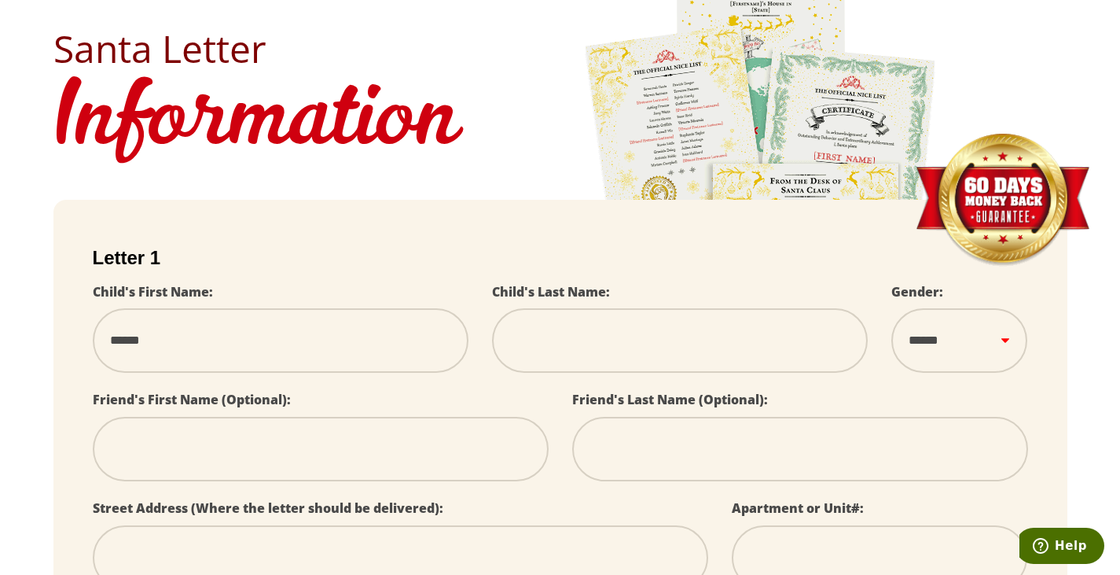  What do you see at coordinates (192, 399) in the screenshot?
I see `label: Friend's First Name (Optional):` at bounding box center [192, 399].